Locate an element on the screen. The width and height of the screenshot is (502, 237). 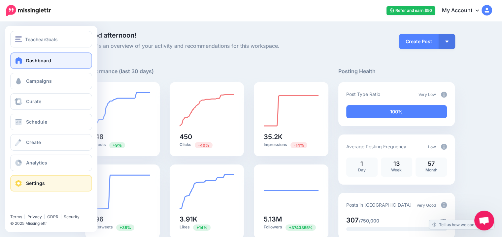
span: Dashboard is located at coordinates (39, 60).